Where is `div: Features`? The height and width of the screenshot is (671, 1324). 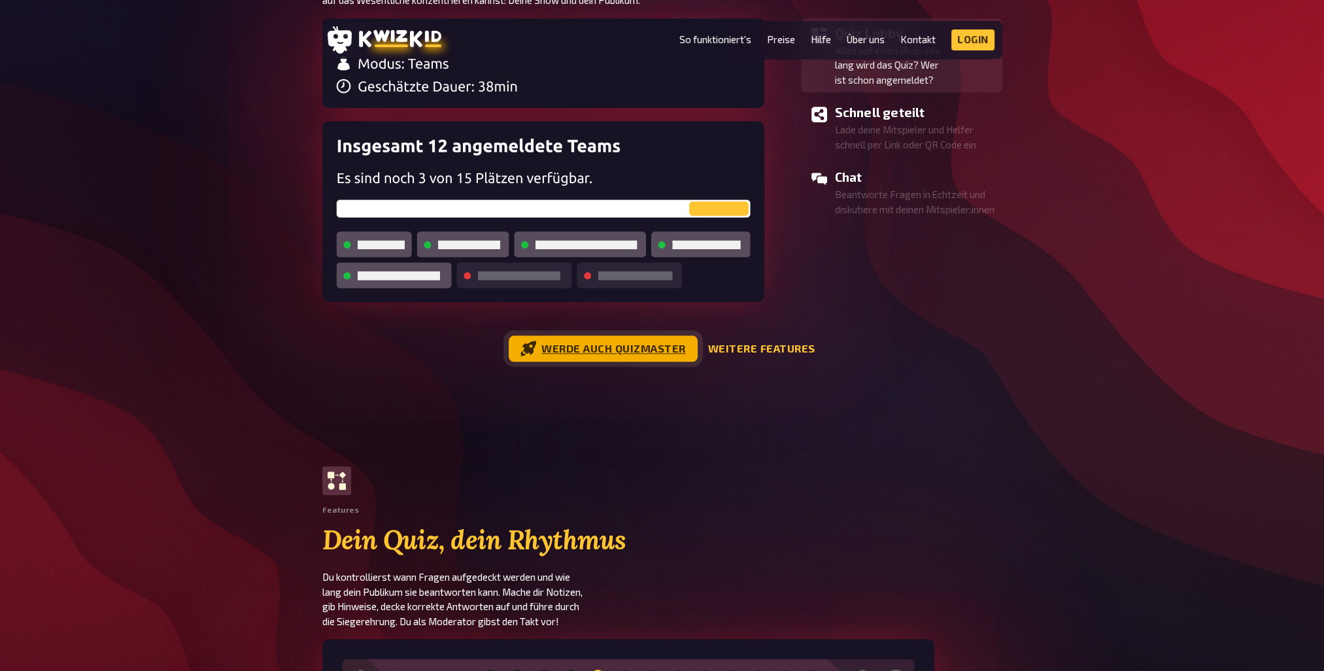 div: Features is located at coordinates (341, 510).